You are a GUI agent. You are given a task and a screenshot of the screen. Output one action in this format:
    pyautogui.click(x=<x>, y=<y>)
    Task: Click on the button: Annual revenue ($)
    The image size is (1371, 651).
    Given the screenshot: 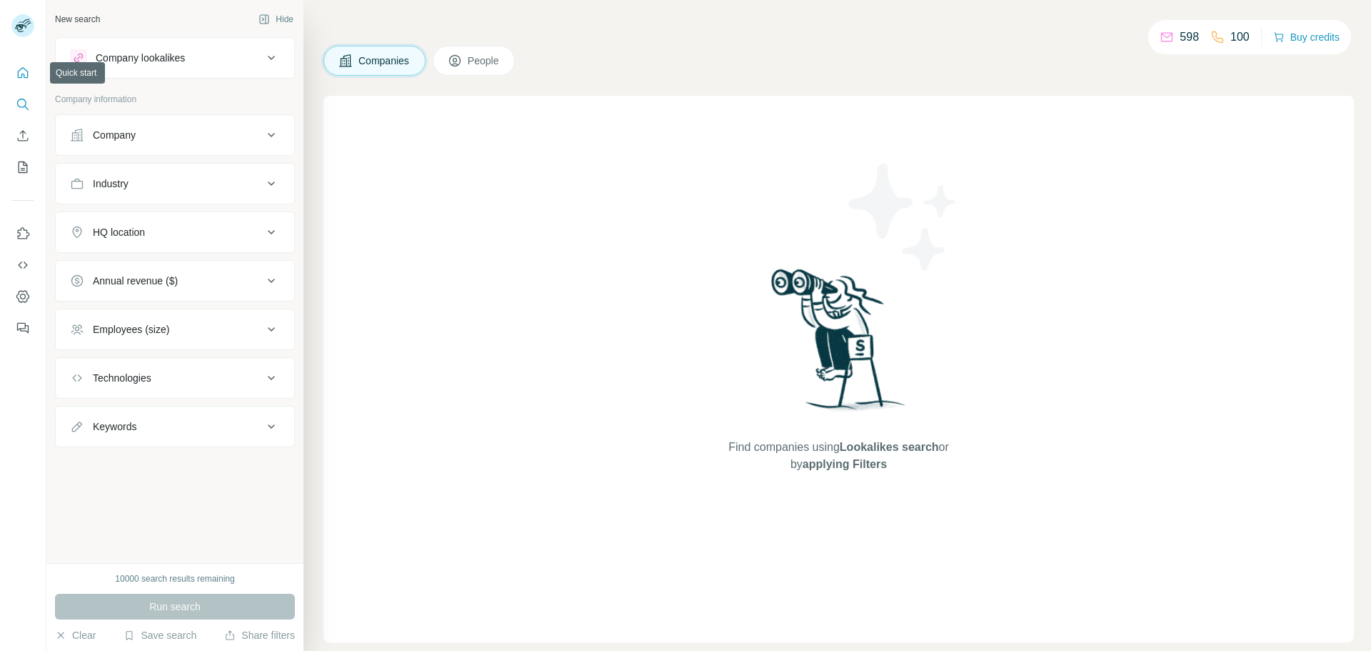 What is the action you would take?
    pyautogui.click(x=175, y=281)
    